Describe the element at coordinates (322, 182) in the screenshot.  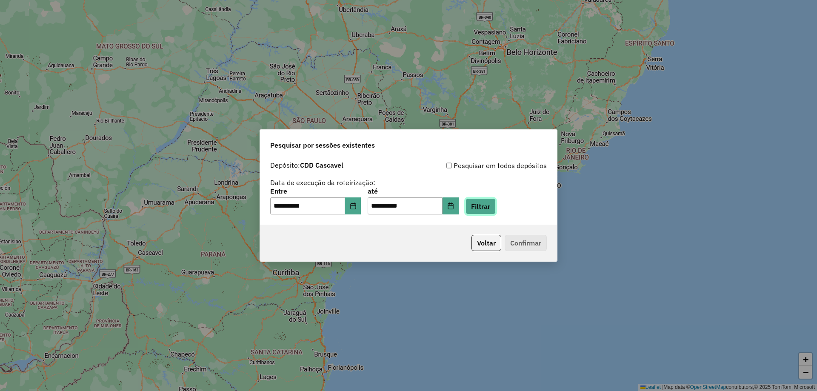
I see `label: Data de execução da roteirização:` at that location.